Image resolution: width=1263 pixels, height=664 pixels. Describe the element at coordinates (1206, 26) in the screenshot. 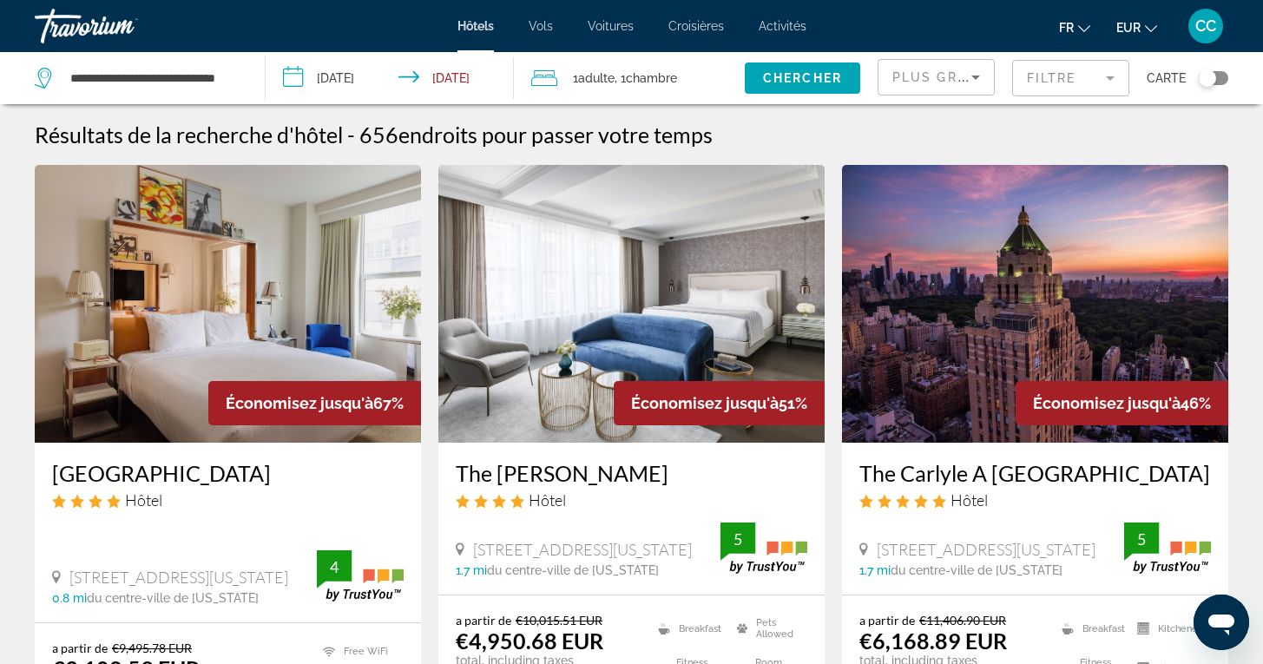

I see `span: CC` at that location.